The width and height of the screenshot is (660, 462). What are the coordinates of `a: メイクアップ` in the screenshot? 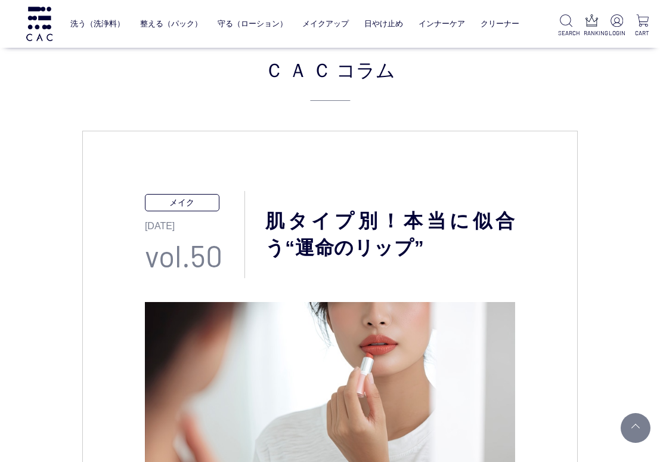 It's located at (326, 24).